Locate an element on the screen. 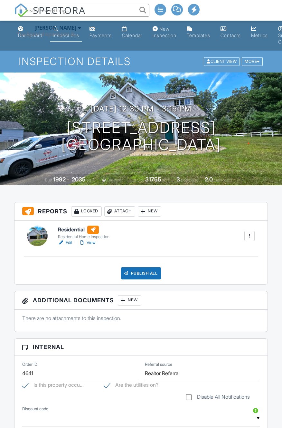  h6: Residential is located at coordinates (84, 230).